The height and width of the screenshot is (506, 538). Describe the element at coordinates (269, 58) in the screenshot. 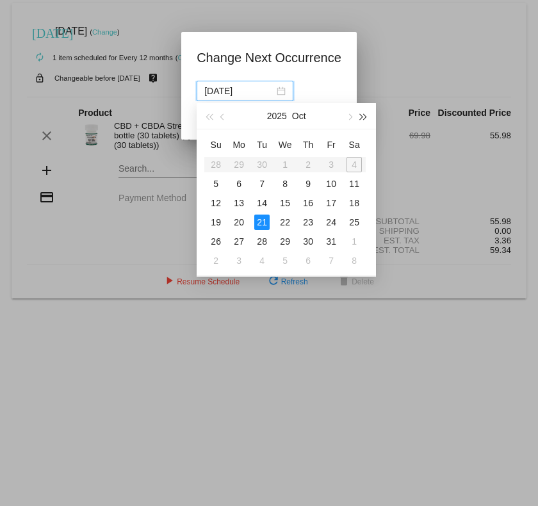

I see `h1: Change Next Occurrence` at that location.